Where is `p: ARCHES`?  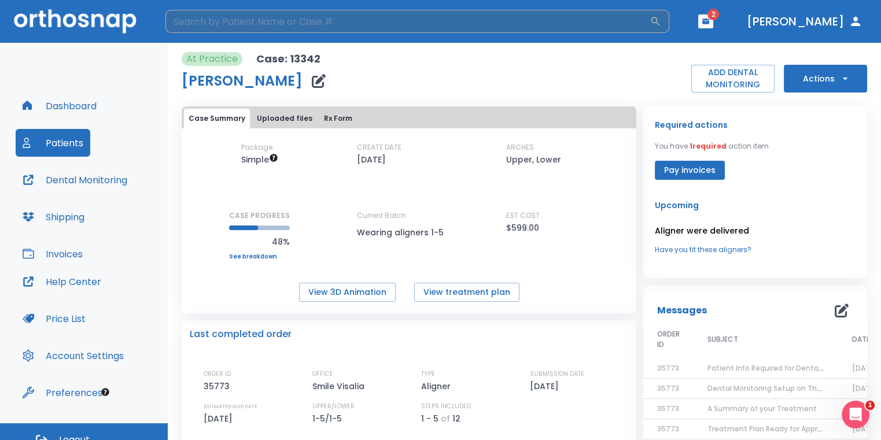
p: ARCHES is located at coordinates (520, 148).